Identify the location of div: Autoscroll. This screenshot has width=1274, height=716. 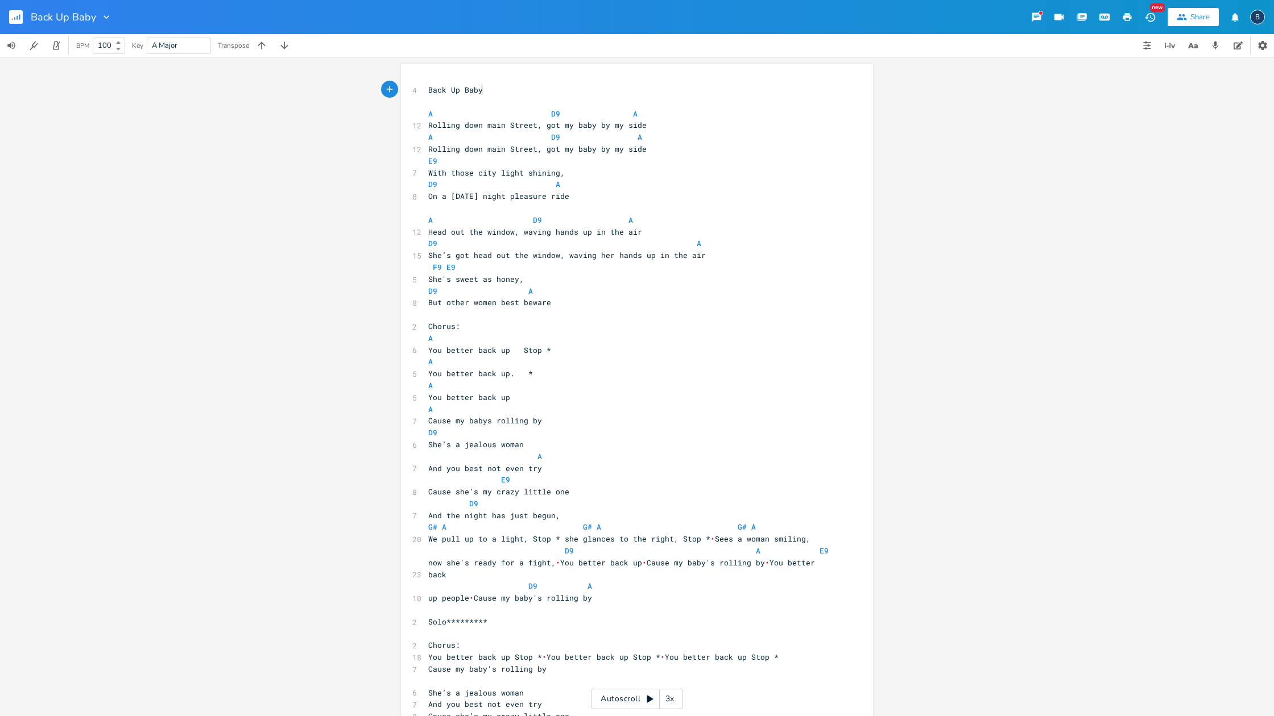
(637, 699).